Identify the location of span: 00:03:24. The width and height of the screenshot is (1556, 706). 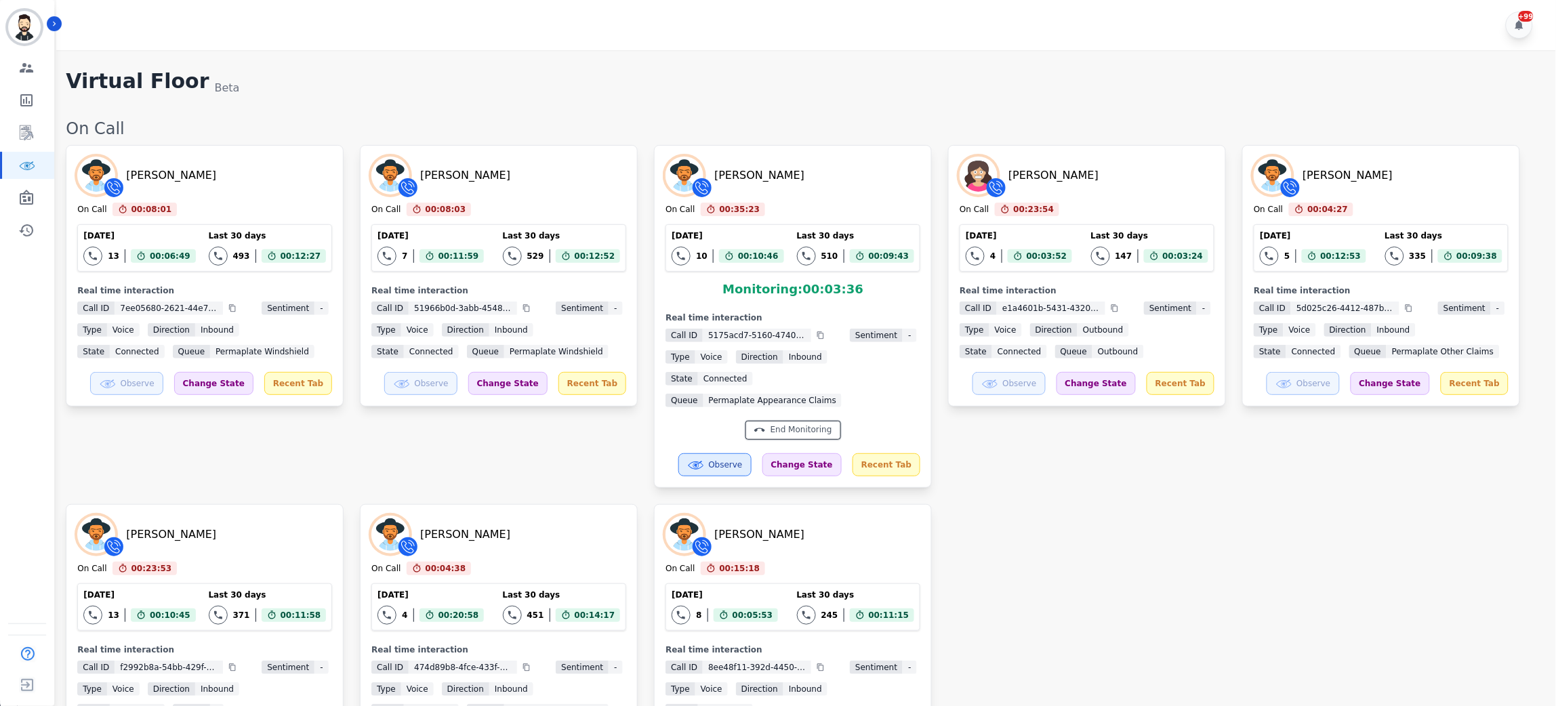
(1183, 256).